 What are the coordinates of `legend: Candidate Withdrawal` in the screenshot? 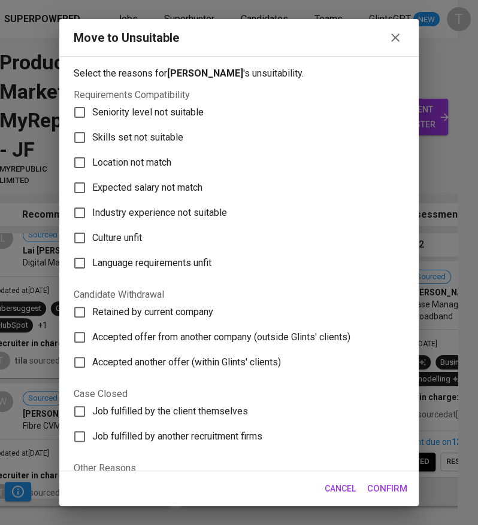 It's located at (118, 295).